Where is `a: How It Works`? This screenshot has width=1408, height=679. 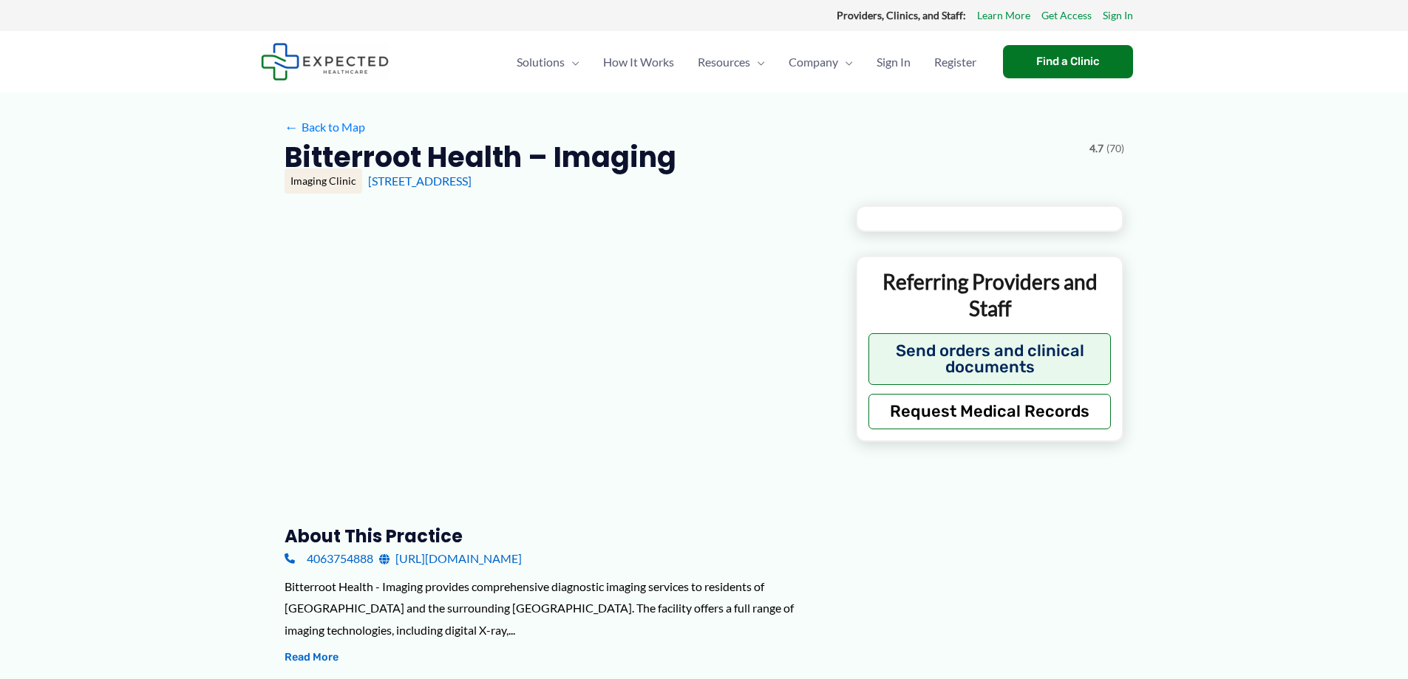 a: How It Works is located at coordinates (639, 62).